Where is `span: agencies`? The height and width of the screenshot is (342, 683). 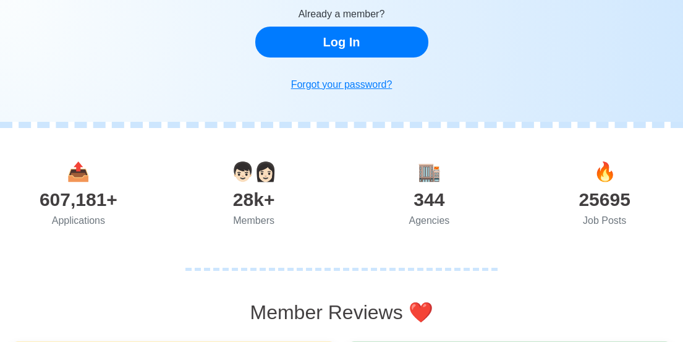
span: agencies is located at coordinates (429, 171).